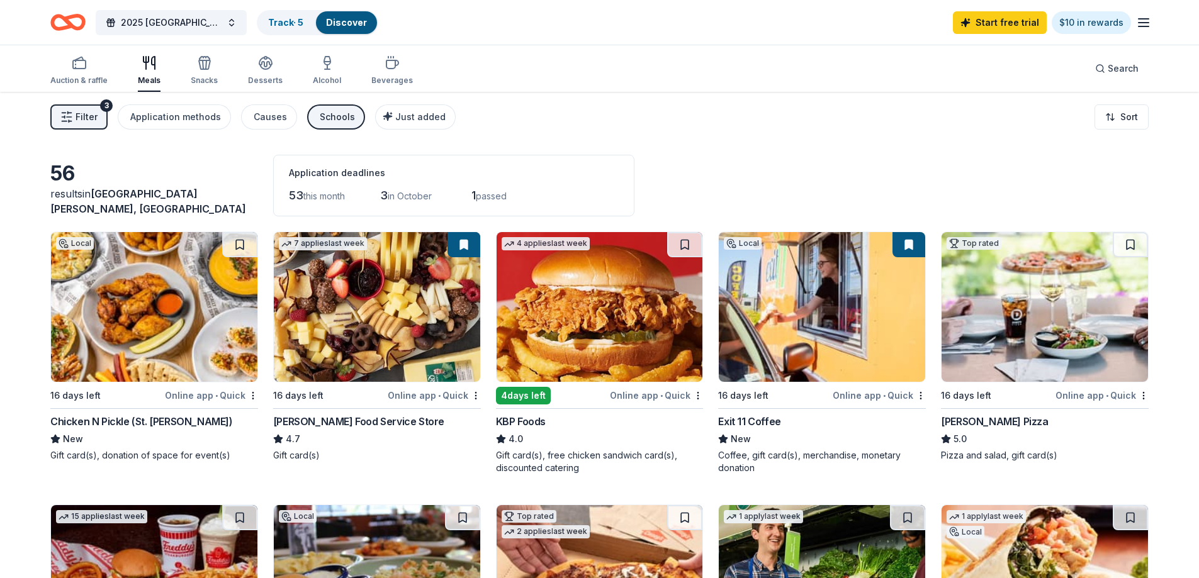 The width and height of the screenshot is (1199, 578). I want to click on a: Start free trial, so click(999, 23).